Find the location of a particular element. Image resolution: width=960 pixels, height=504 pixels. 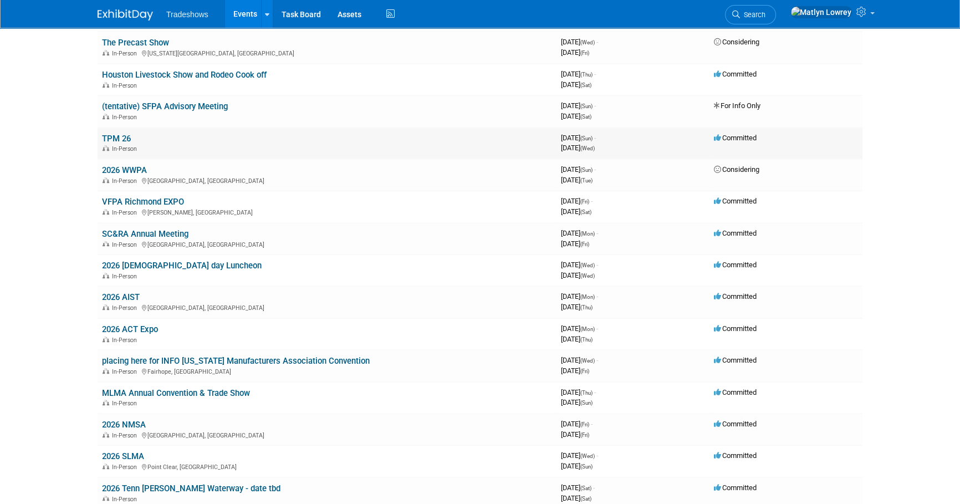

a: TPM 26 is located at coordinates (116, 139).